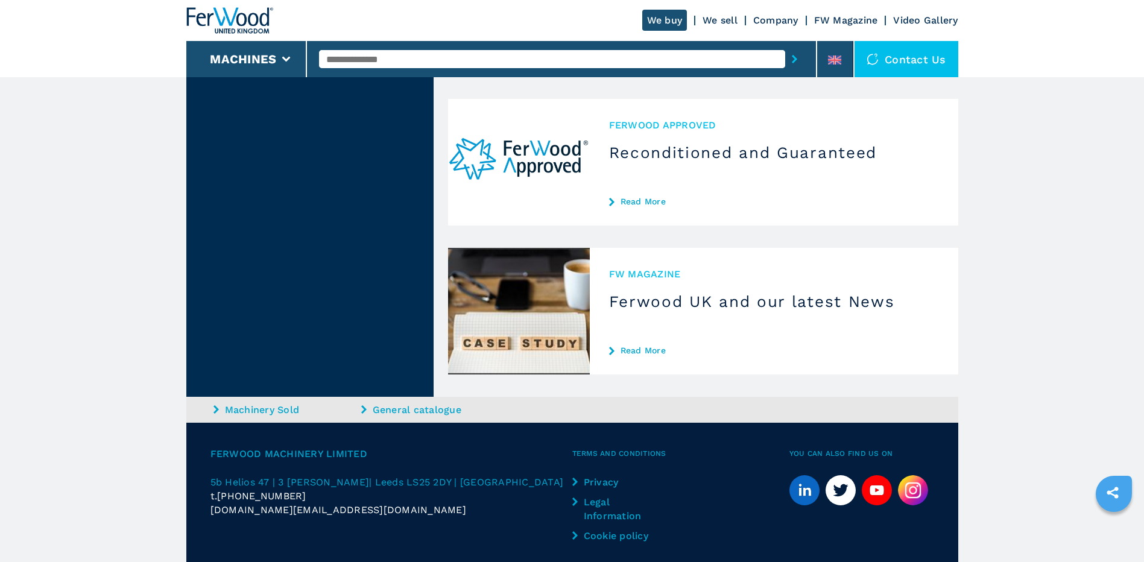 Image resolution: width=1144 pixels, height=562 pixels. I want to click on a: twitter, so click(841, 490).